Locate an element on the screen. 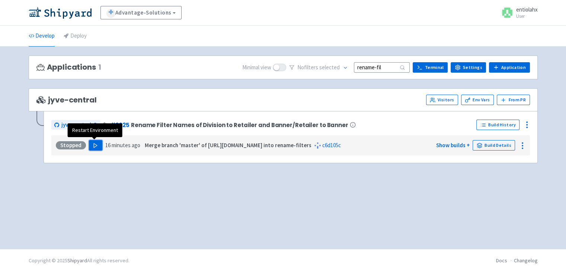  a: Visitors is located at coordinates (442, 100).